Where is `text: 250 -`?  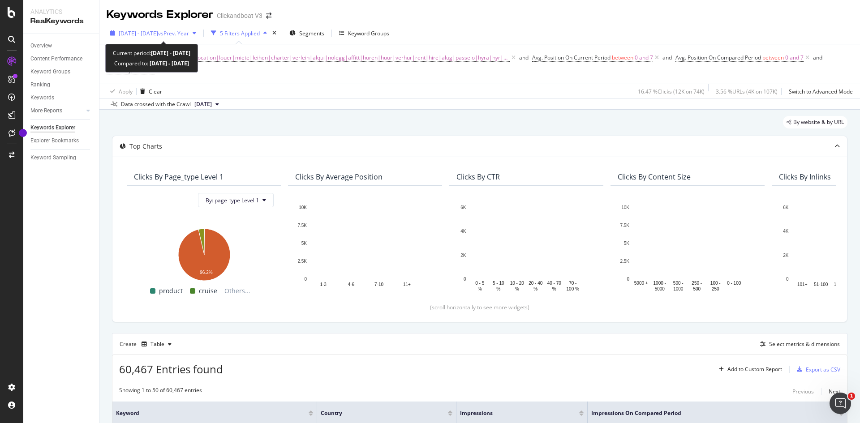
text: 250 - is located at coordinates (697, 283).